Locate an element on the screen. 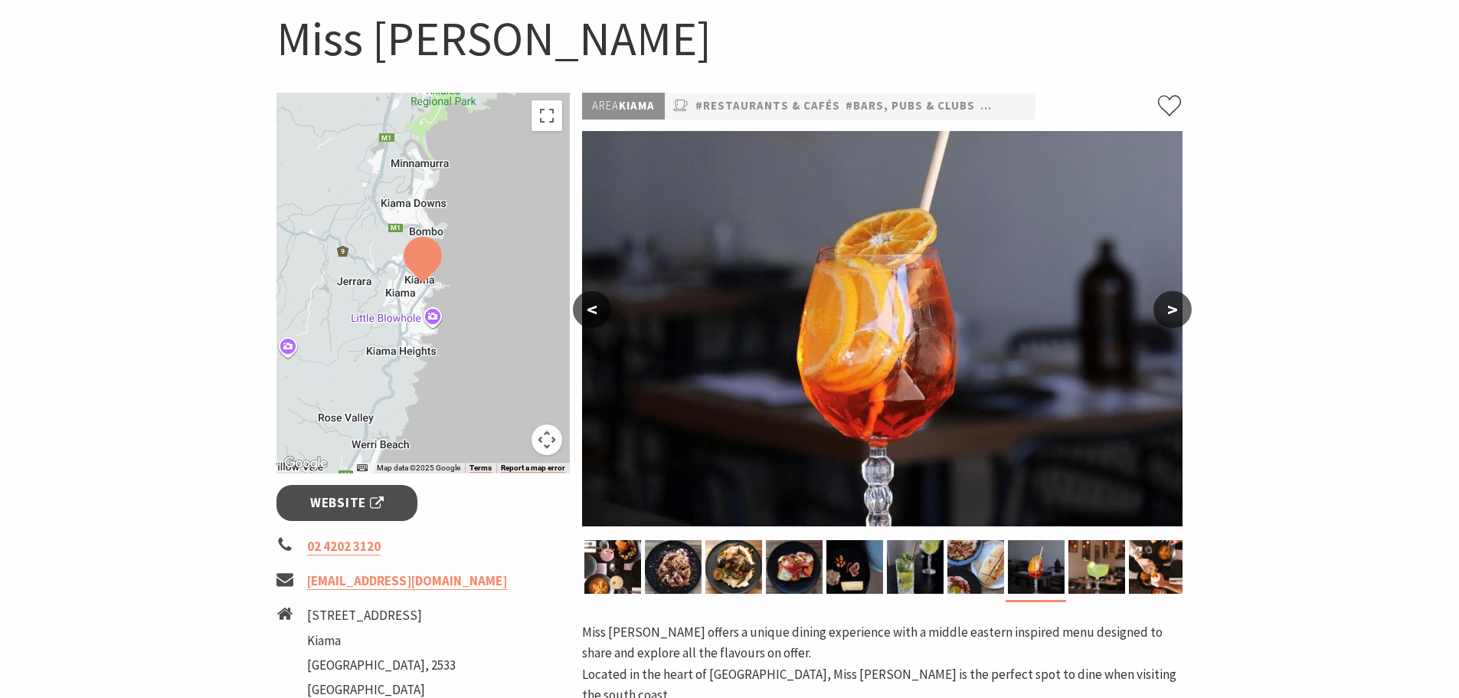 Image resolution: width=1459 pixels, height=698 pixels. a: #Bars, Pubs & Clubs is located at coordinates (910, 106).